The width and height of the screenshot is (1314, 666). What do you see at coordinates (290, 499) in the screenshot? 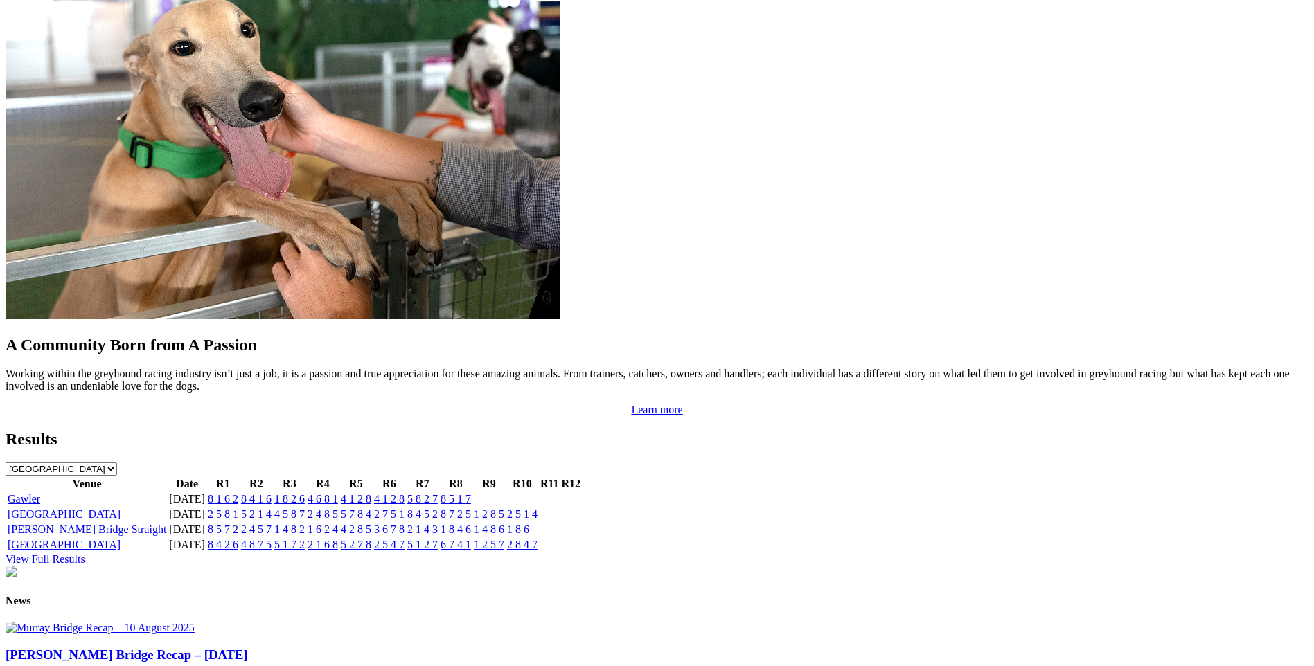
I see `a: 1 8 2 6` at bounding box center [290, 499].